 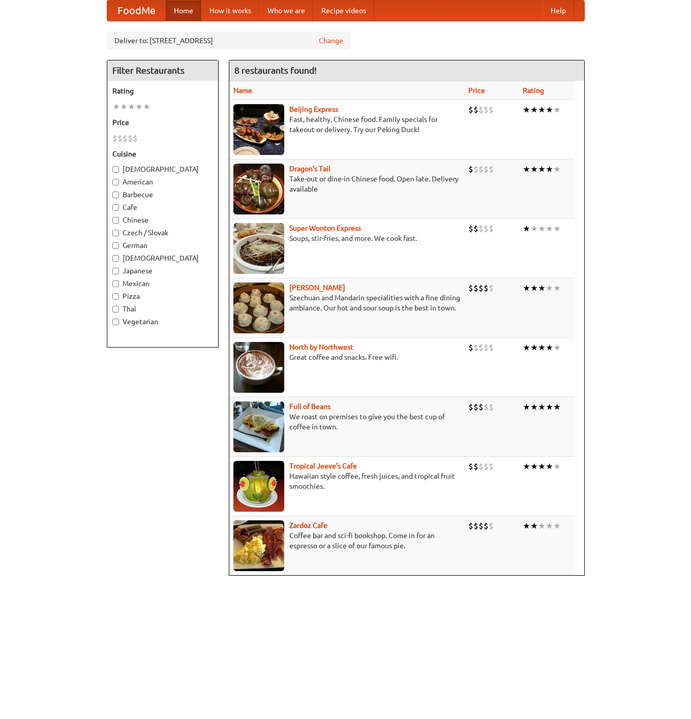 I want to click on a: North by Northwest, so click(x=321, y=347).